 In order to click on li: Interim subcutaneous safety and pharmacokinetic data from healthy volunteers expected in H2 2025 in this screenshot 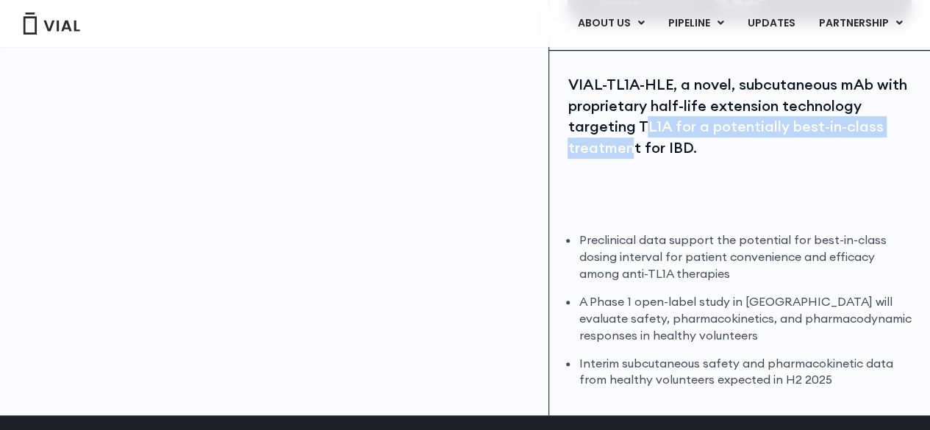, I will do `click(745, 372)`.